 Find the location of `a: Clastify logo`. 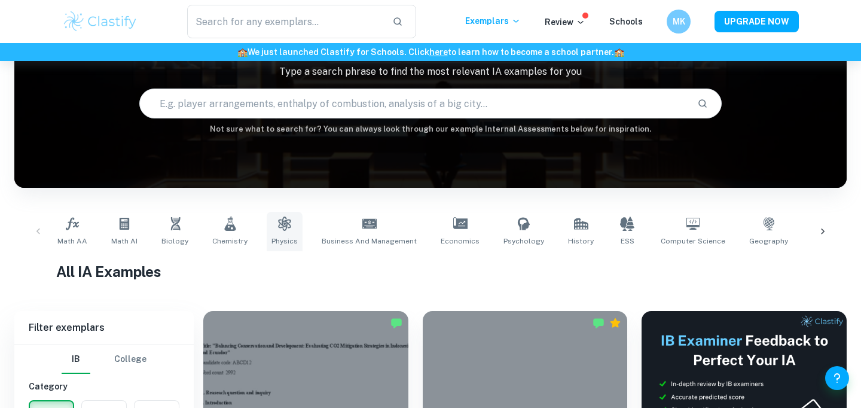

a: Clastify logo is located at coordinates (100, 22).